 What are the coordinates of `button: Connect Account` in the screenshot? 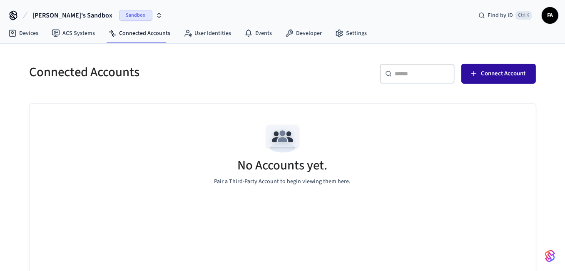 It's located at (498, 74).